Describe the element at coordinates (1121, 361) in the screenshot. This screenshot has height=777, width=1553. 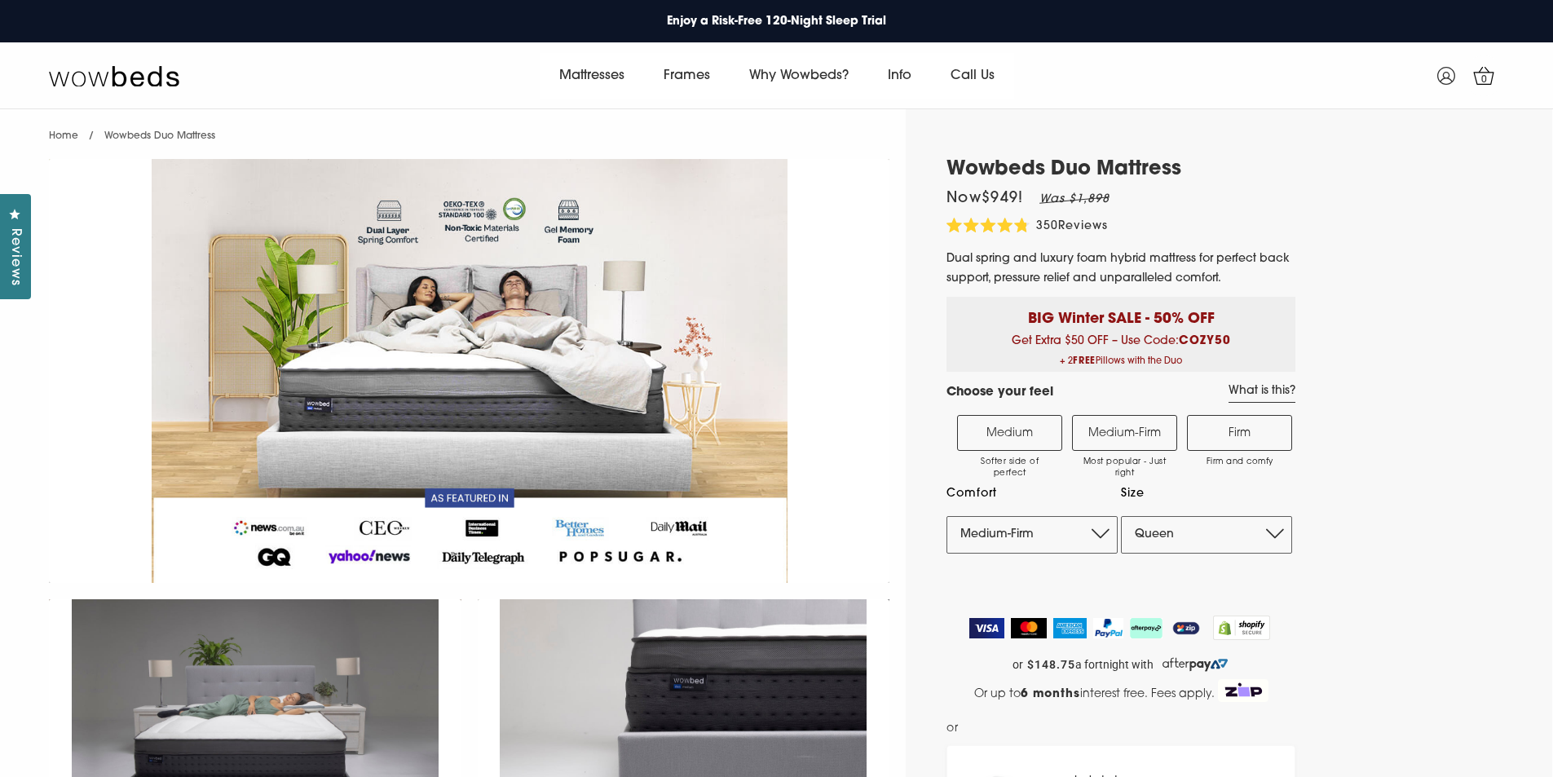
I see `span: + 2 Pillows with the Duo` at that location.